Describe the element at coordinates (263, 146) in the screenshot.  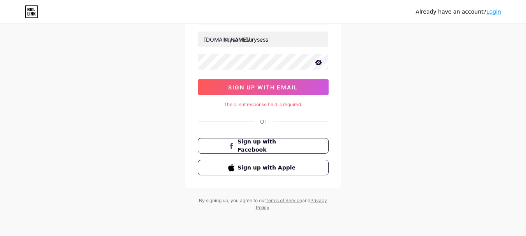
I see `button: Sign up with Facebook` at that location.